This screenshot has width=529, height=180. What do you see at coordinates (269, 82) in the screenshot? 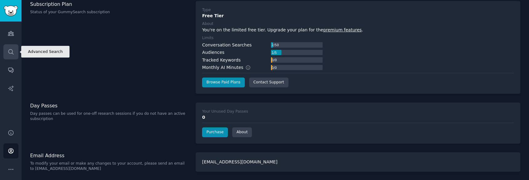
I see `a: Contact Support` at bounding box center [269, 82].